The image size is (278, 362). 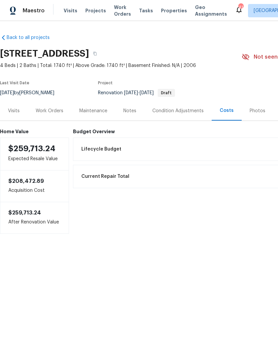 I want to click on div: Costs, so click(x=227, y=111).